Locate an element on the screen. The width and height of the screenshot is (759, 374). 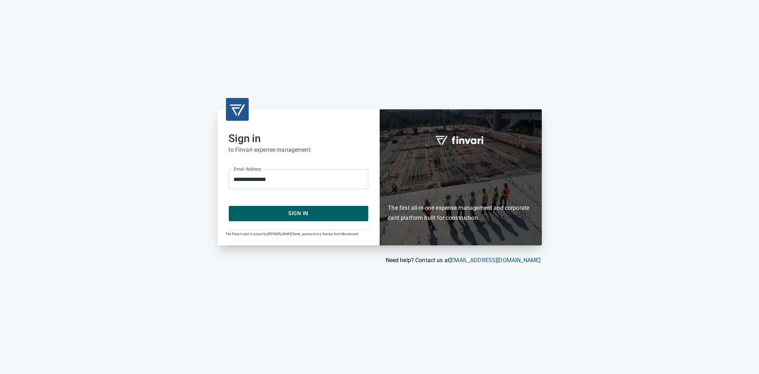
h2: Sign in is located at coordinates (299, 138).